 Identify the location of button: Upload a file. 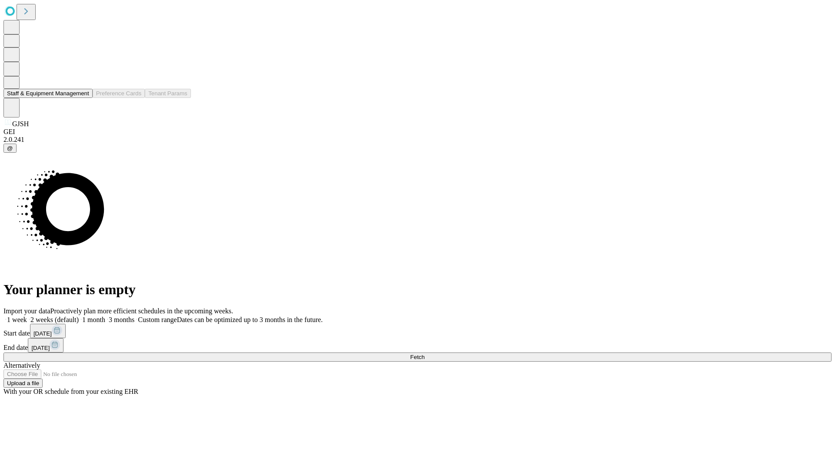
(23, 383).